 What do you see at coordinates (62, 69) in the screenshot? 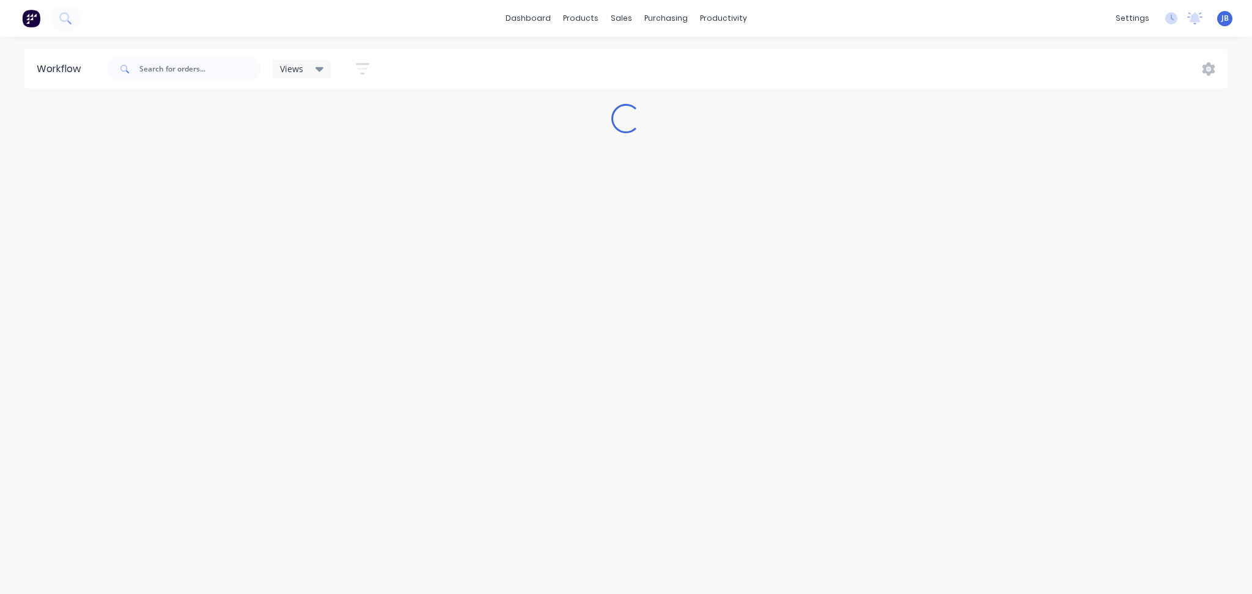
I see `div: Workflow` at bounding box center [62, 69].